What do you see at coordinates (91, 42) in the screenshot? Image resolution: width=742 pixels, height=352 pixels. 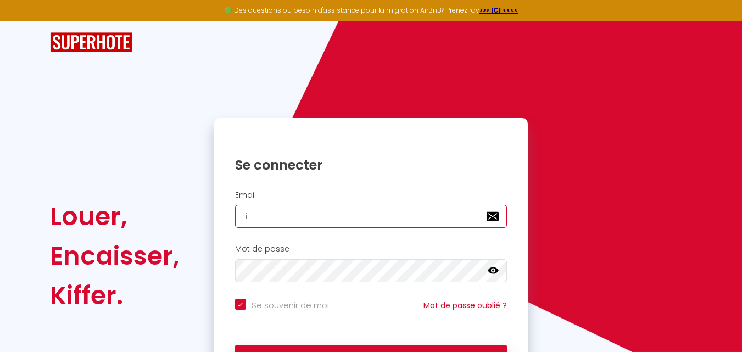 I see `img: SuperHote logo` at bounding box center [91, 42].